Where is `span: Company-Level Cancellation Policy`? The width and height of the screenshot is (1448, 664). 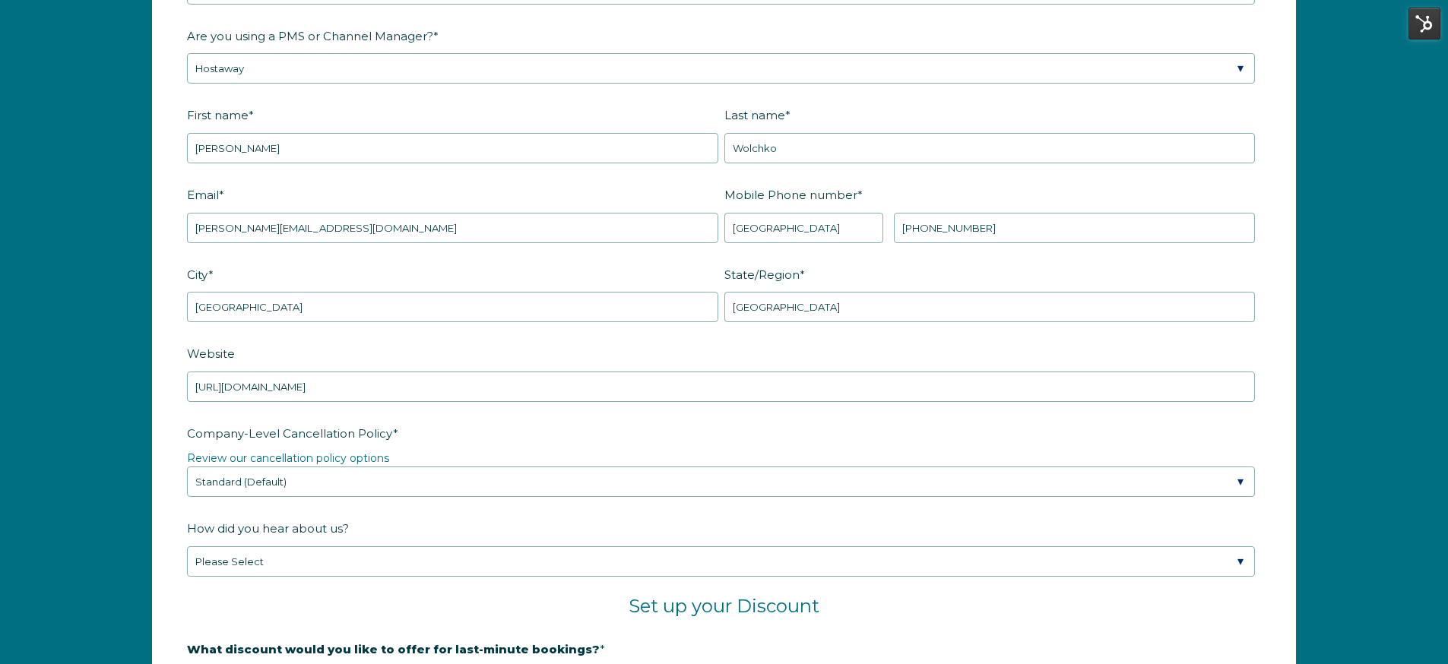 span: Company-Level Cancellation Policy is located at coordinates (290, 433).